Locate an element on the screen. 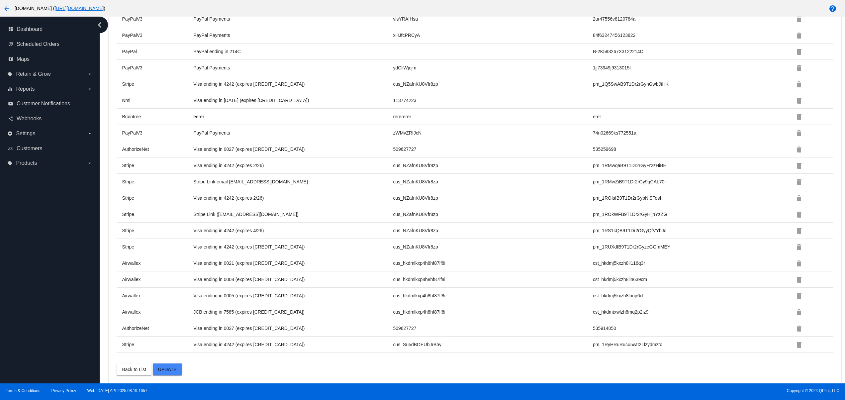 This screenshot has height=400, width=845. td: pm_1Q5SwAB9T1Dr2rGynGwbJtHK is located at coordinates (692, 84).